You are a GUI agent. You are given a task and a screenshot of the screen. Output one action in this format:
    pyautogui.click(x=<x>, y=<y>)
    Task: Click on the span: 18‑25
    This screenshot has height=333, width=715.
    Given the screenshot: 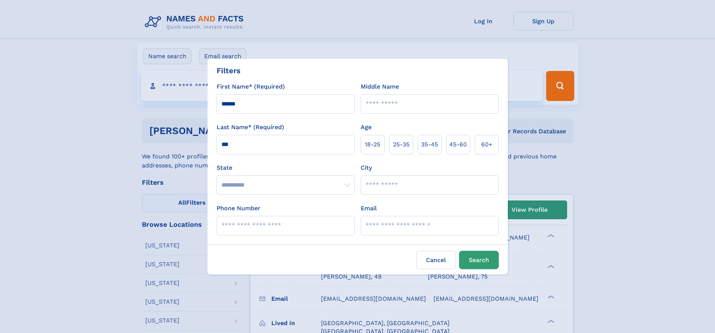 What is the action you would take?
    pyautogui.click(x=372, y=144)
    